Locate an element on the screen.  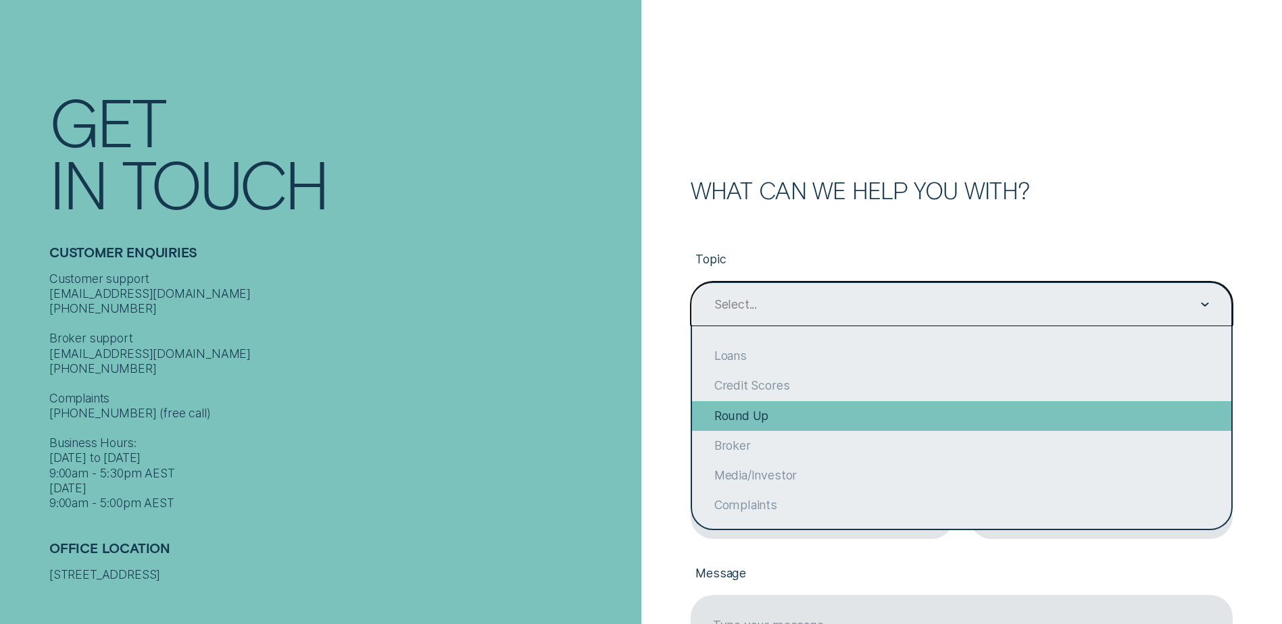
label: Message is located at coordinates (962, 574).